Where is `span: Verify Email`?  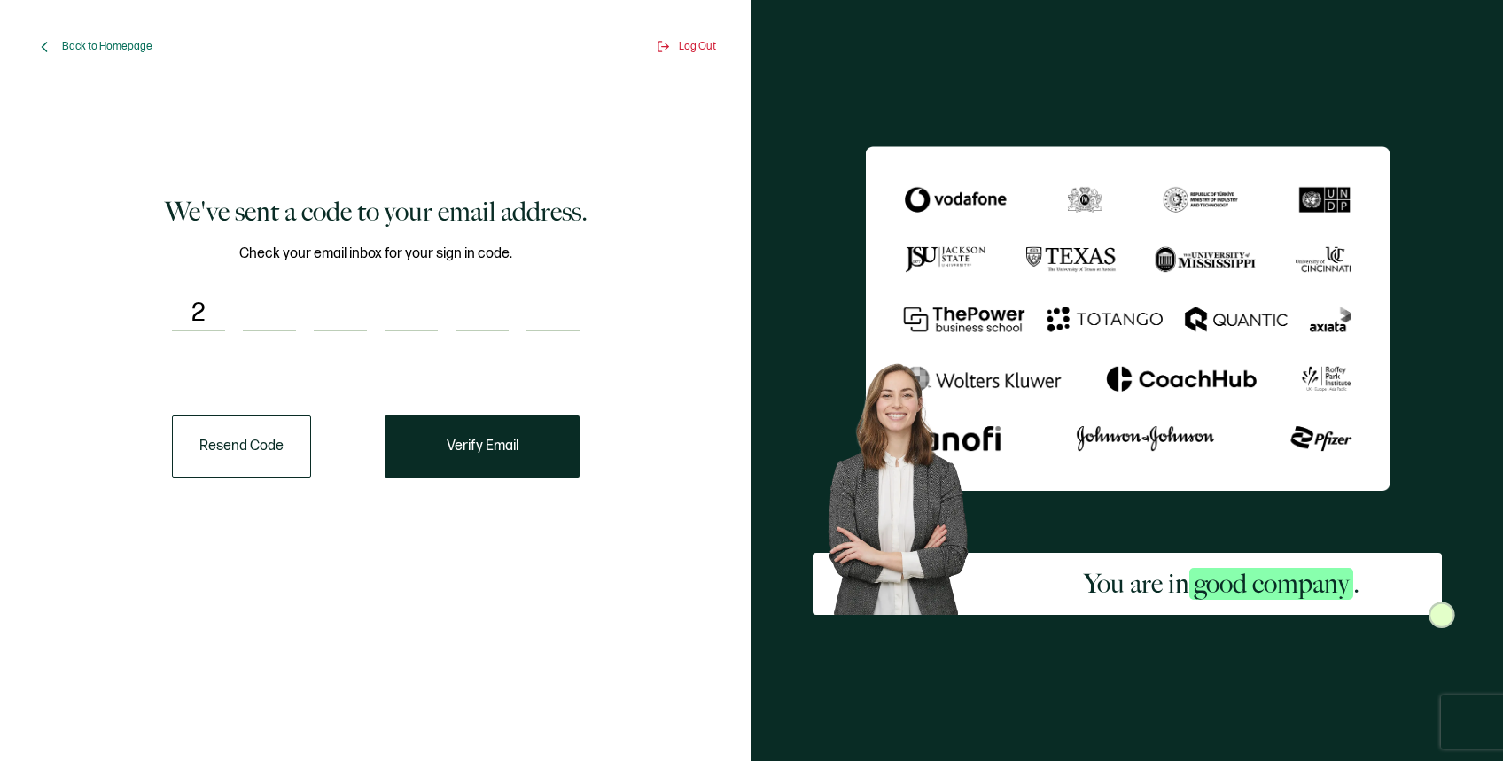
span: Verify Email is located at coordinates (482, 447).